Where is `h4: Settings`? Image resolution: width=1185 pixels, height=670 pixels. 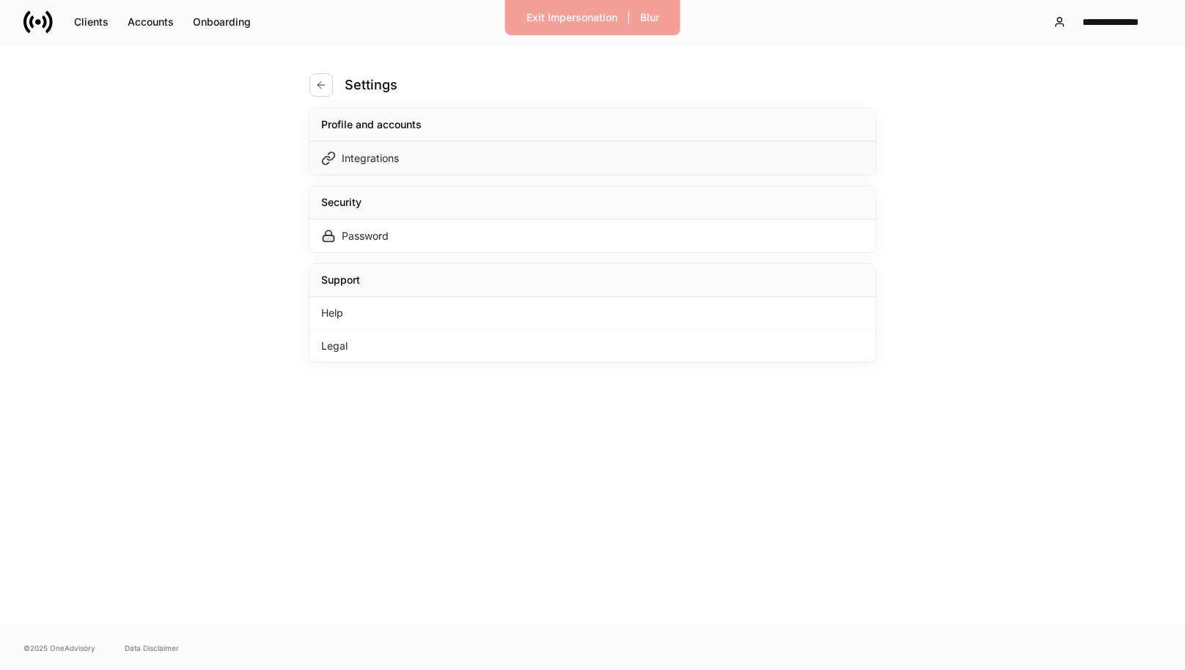 h4: Settings is located at coordinates (371, 85).